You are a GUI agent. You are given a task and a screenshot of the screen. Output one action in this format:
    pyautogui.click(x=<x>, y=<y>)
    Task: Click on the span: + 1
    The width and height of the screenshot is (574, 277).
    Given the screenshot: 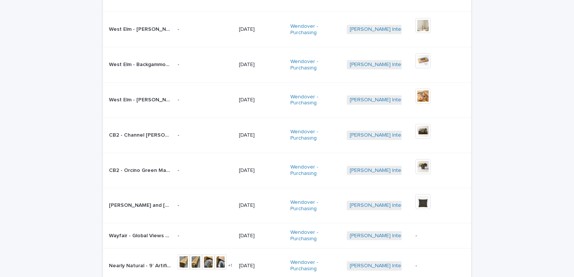 What is the action you would take?
    pyautogui.click(x=230, y=266)
    